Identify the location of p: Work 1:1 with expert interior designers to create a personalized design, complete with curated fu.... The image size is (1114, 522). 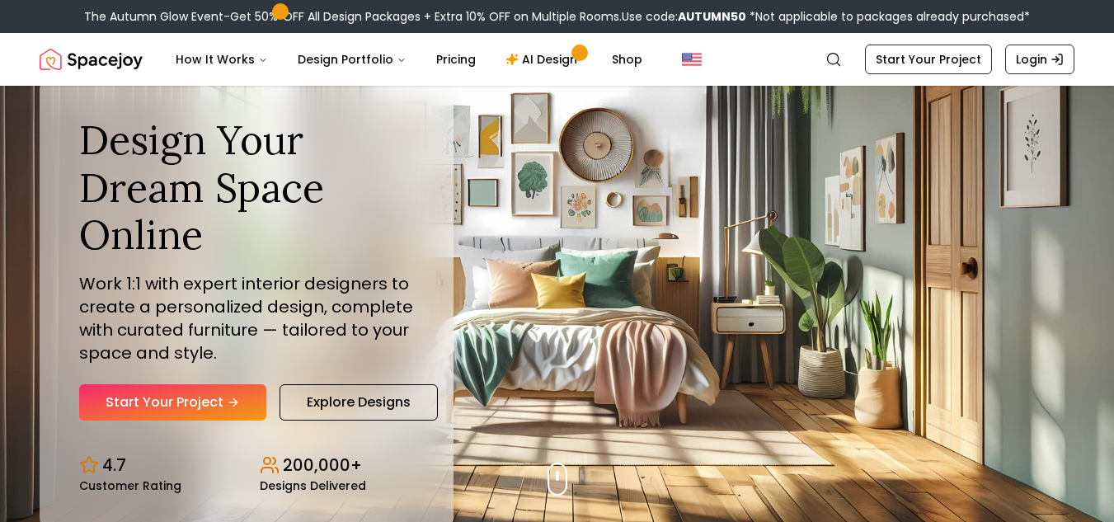
(246, 318).